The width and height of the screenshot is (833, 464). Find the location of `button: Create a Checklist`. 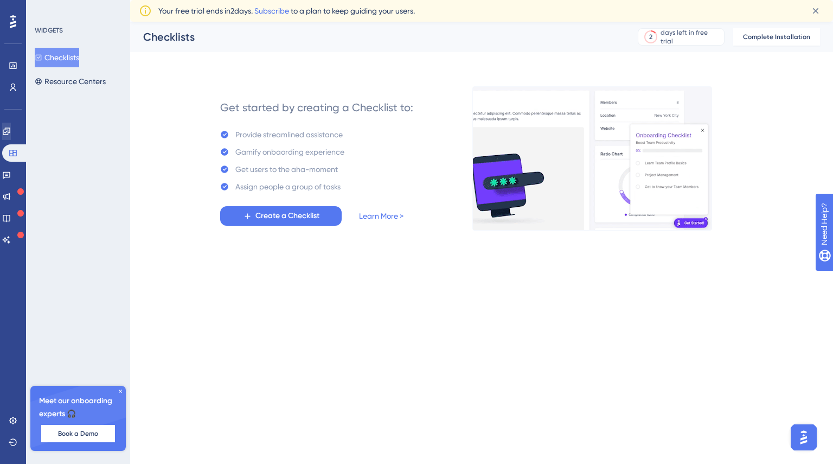

button: Create a Checklist is located at coordinates (281, 216).